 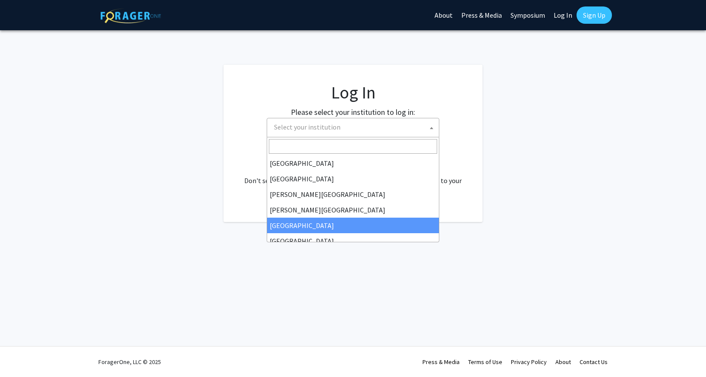 I want to click on label: Please select your institution to log in:, so click(x=353, y=112).